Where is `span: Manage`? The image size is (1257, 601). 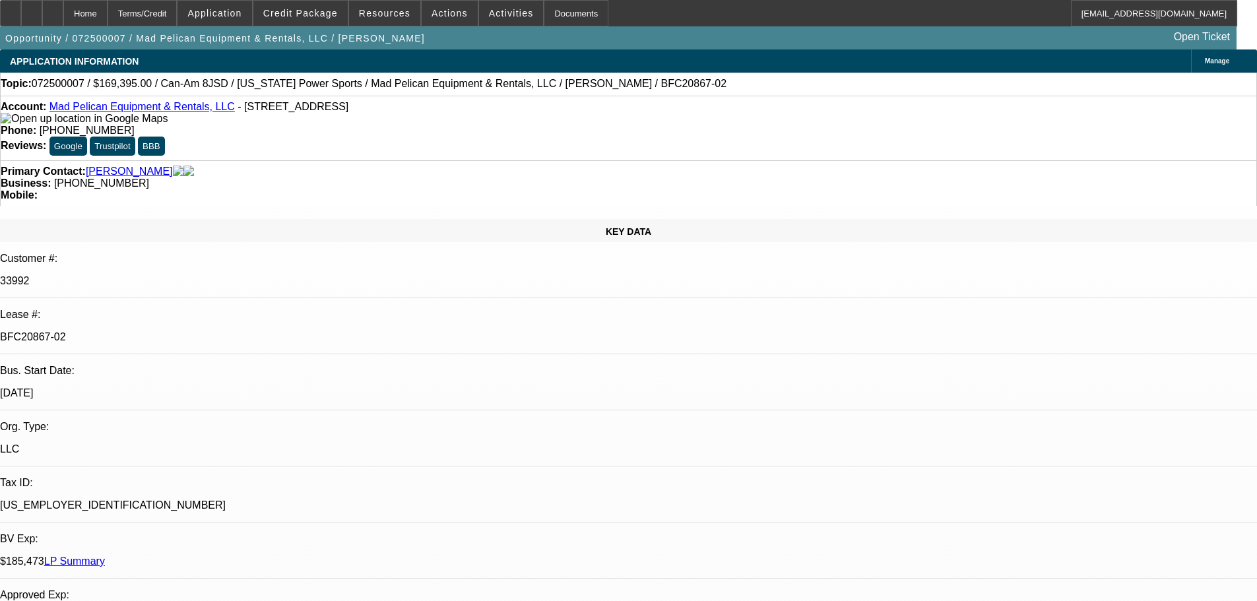
span: Manage is located at coordinates (1217, 61).